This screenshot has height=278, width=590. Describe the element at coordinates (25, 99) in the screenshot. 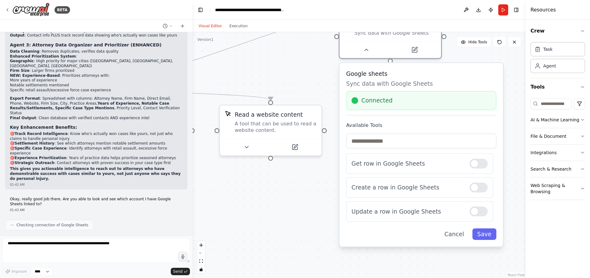

I see `strong: Export Format` at that location.